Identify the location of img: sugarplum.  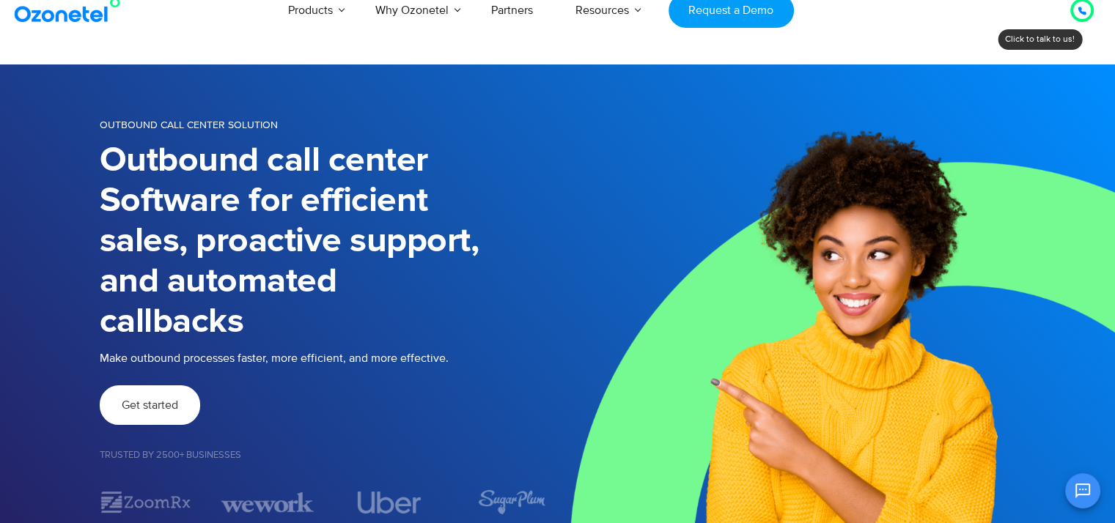
(511, 502).